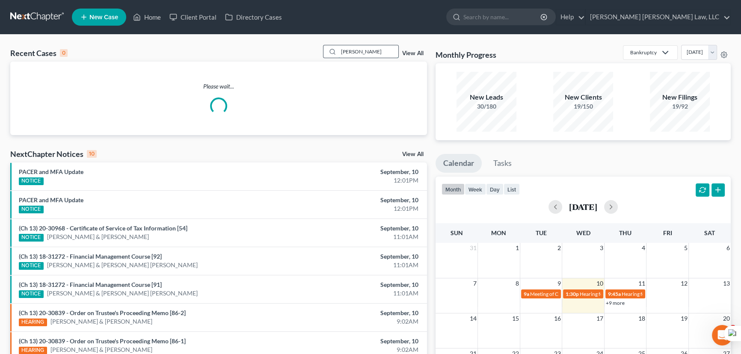  I want to click on span: 1, so click(517, 248).